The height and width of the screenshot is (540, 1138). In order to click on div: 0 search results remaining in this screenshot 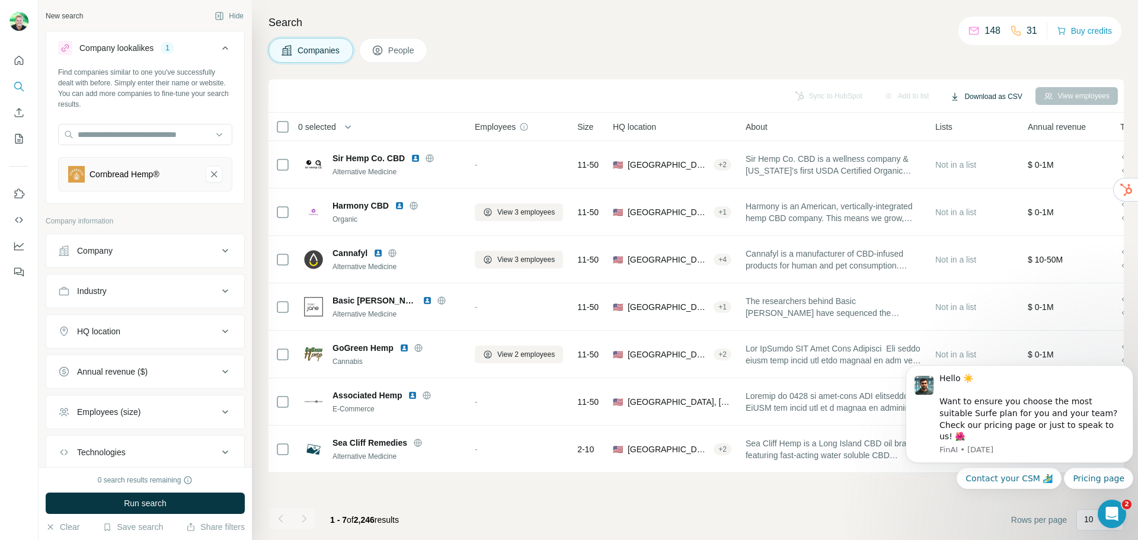, I will do `click(145, 480)`.